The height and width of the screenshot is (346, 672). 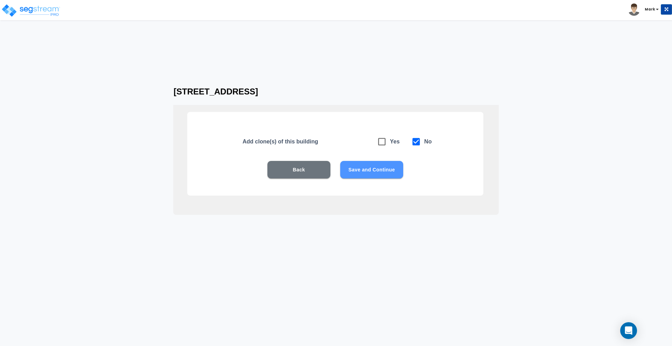 What do you see at coordinates (634, 9) in the screenshot?
I see `img: avatar.png` at bounding box center [634, 9].